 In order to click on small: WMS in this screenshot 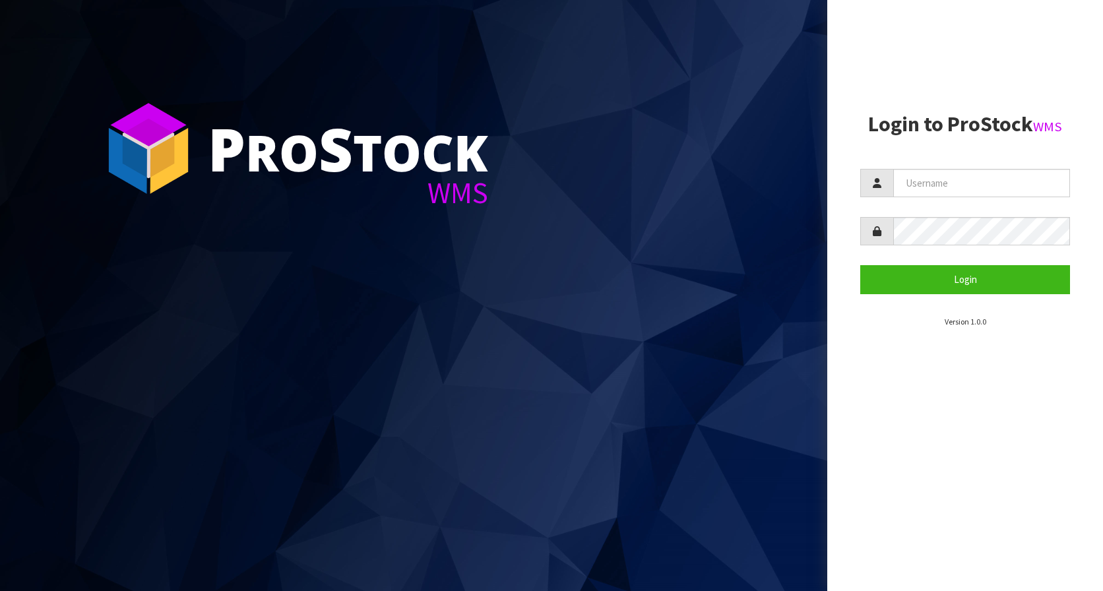, I will do `click(1048, 127)`.